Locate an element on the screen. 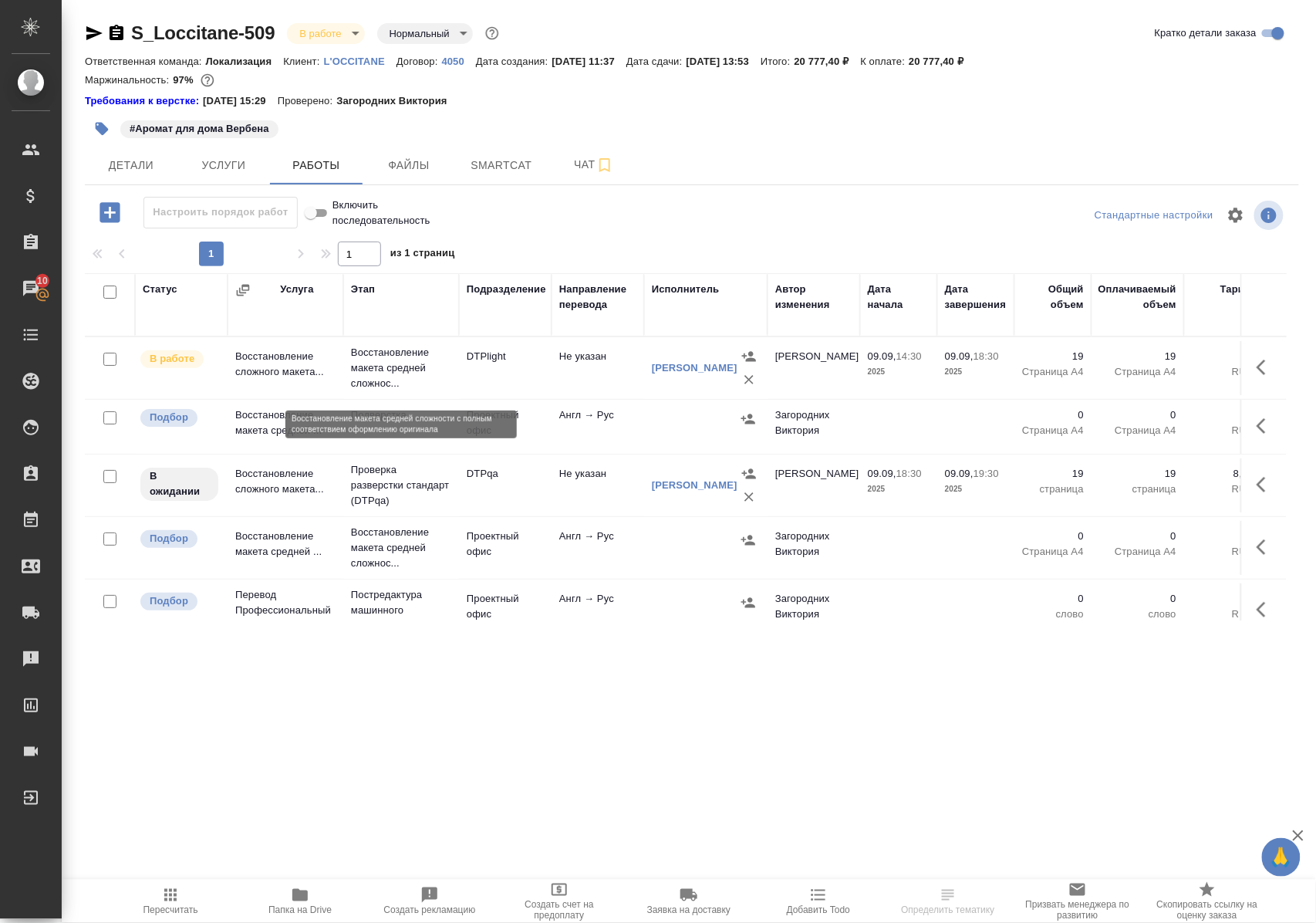  p: Загородних Виктория is located at coordinates (398, 101).